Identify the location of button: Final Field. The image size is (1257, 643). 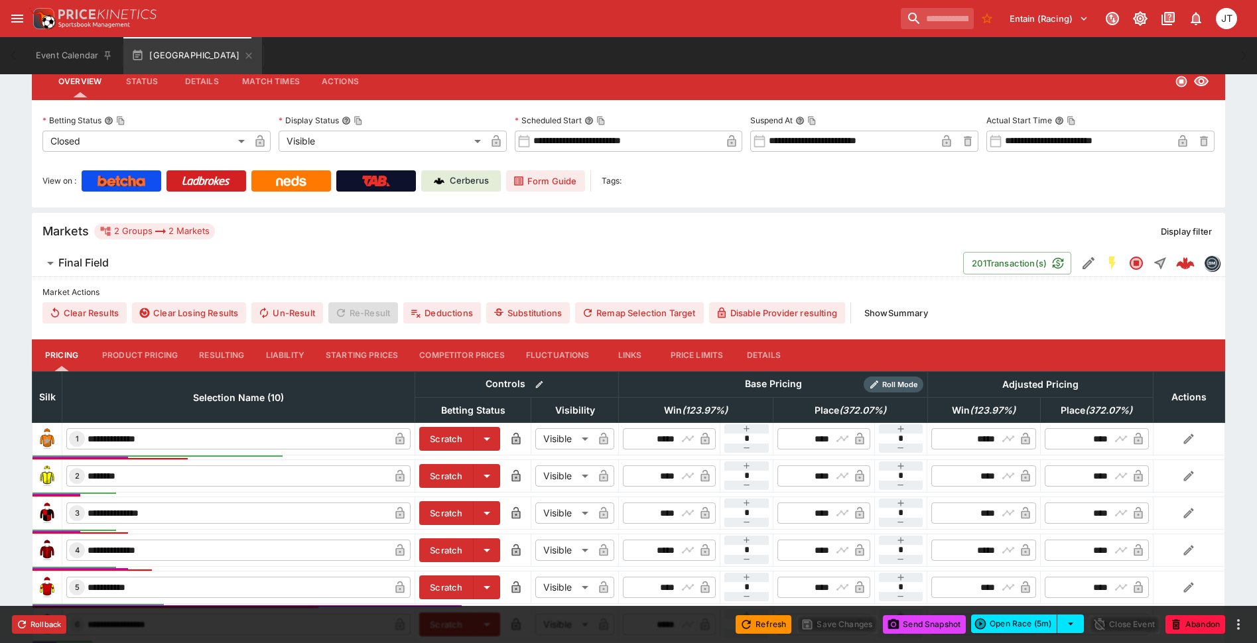
(497, 263).